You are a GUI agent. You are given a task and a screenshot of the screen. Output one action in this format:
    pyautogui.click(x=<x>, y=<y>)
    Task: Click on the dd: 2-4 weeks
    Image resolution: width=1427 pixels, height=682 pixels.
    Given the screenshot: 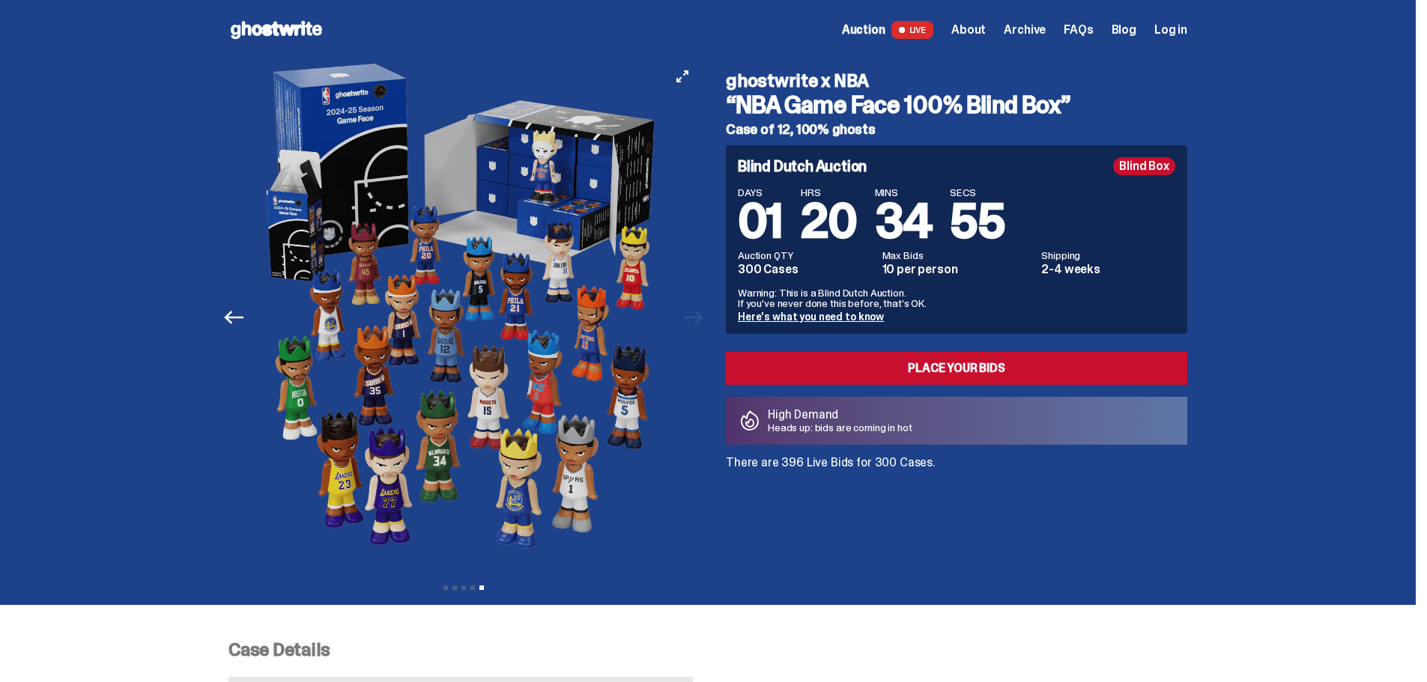 What is the action you would take?
    pyautogui.click(x=1108, y=270)
    